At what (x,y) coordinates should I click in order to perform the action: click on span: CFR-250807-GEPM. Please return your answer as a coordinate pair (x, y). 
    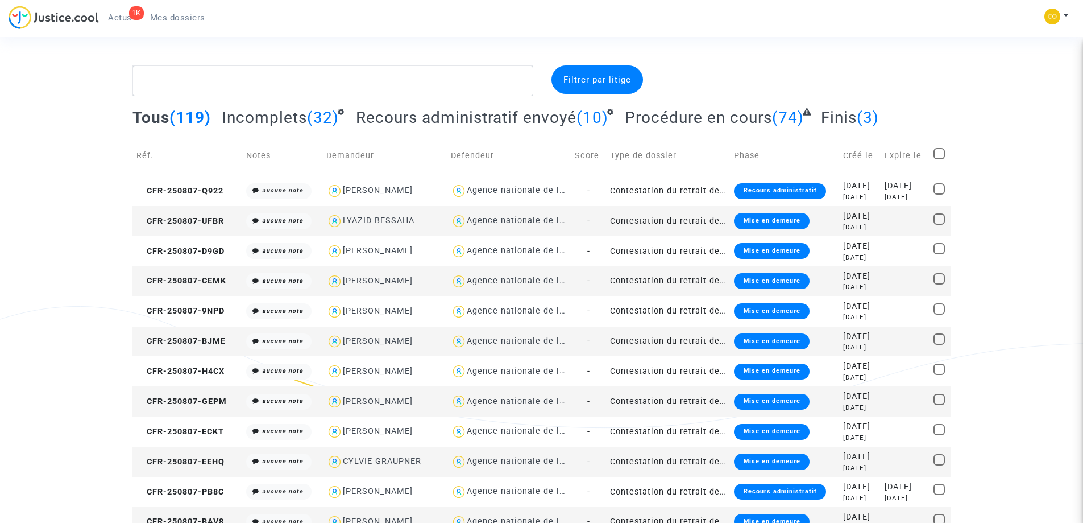
    Looking at the image, I should click on (181, 401).